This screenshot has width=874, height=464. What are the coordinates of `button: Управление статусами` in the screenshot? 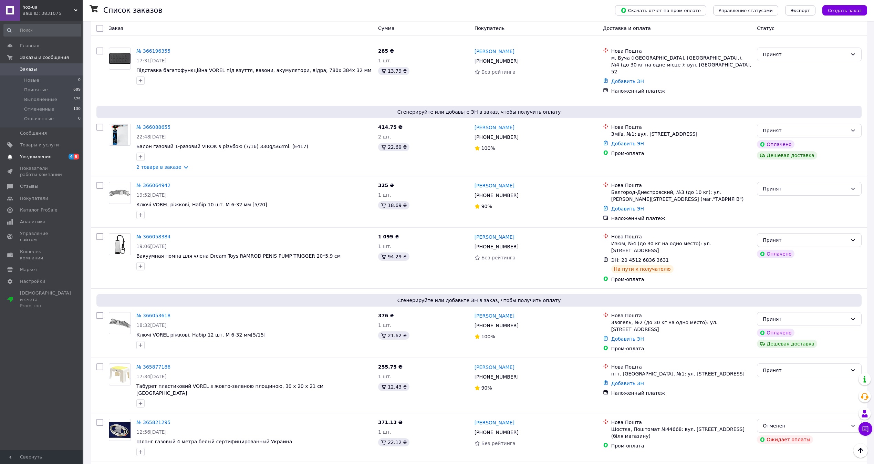 It's located at (745, 10).